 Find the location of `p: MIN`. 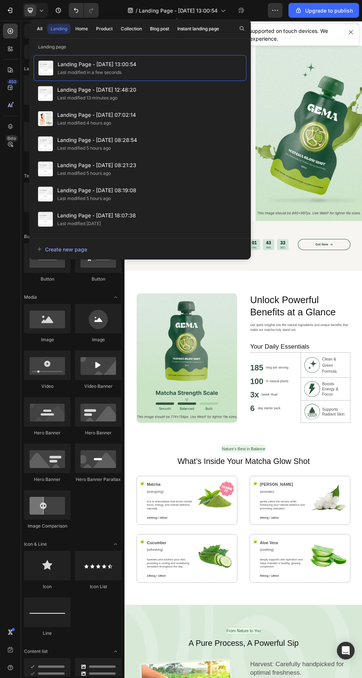

p: MIN is located at coordinates (268, 423).